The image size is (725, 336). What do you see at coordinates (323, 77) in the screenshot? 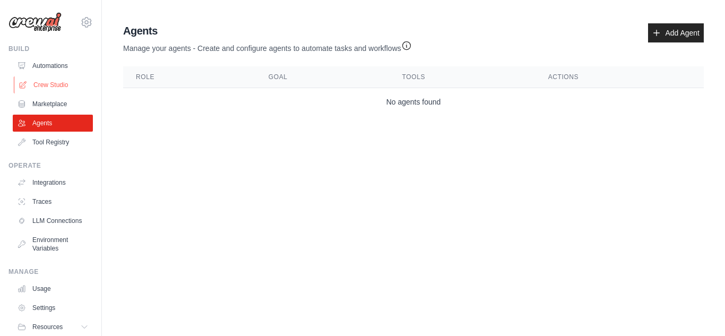
I see `th: Goal` at bounding box center [323, 77].